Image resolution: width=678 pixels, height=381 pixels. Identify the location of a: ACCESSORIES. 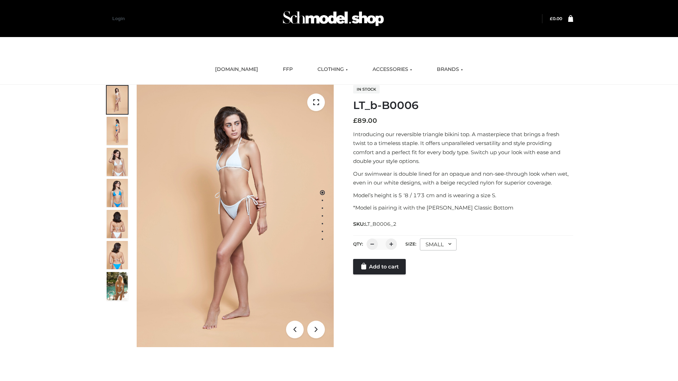
(392, 70).